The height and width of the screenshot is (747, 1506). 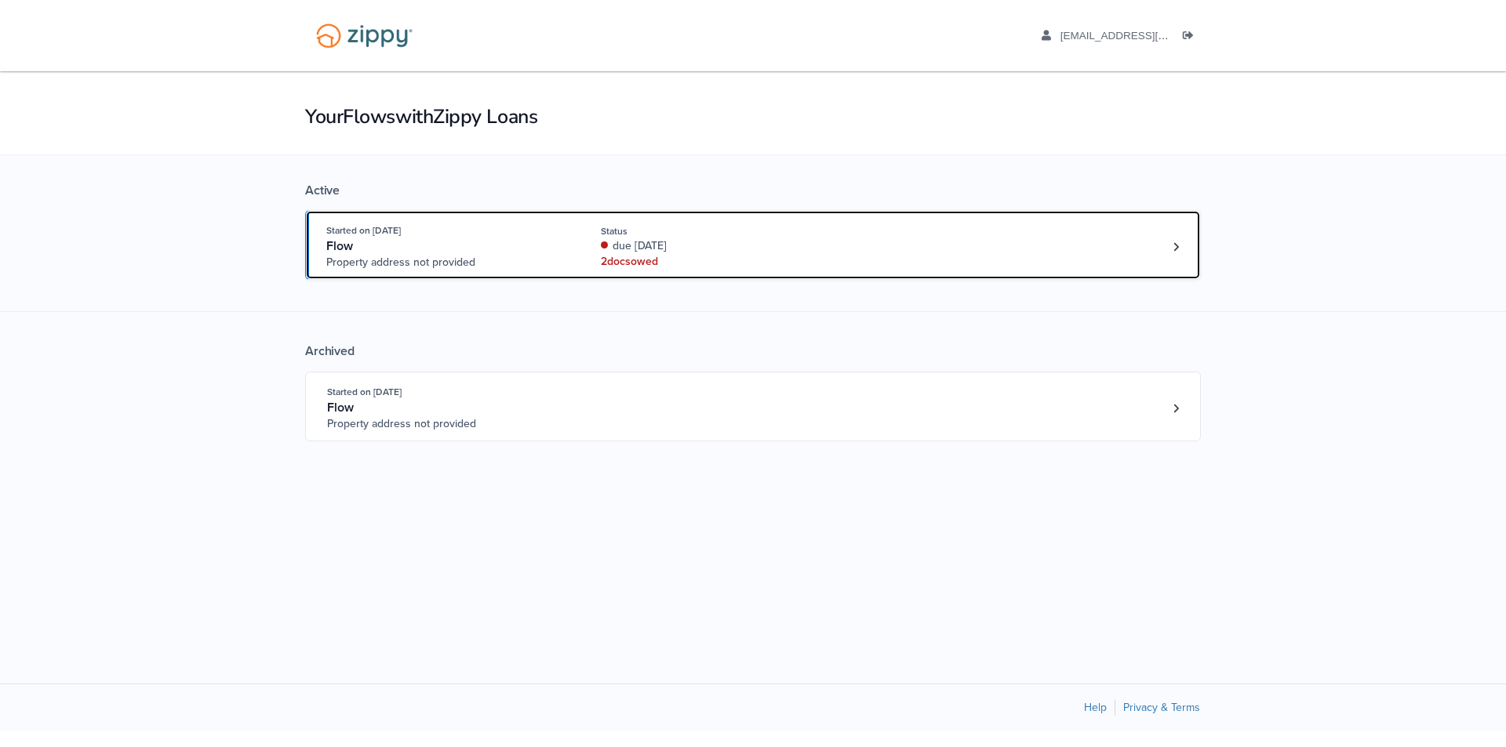 I want to click on h1: Your Flows with Zippy Loans, so click(x=753, y=117).